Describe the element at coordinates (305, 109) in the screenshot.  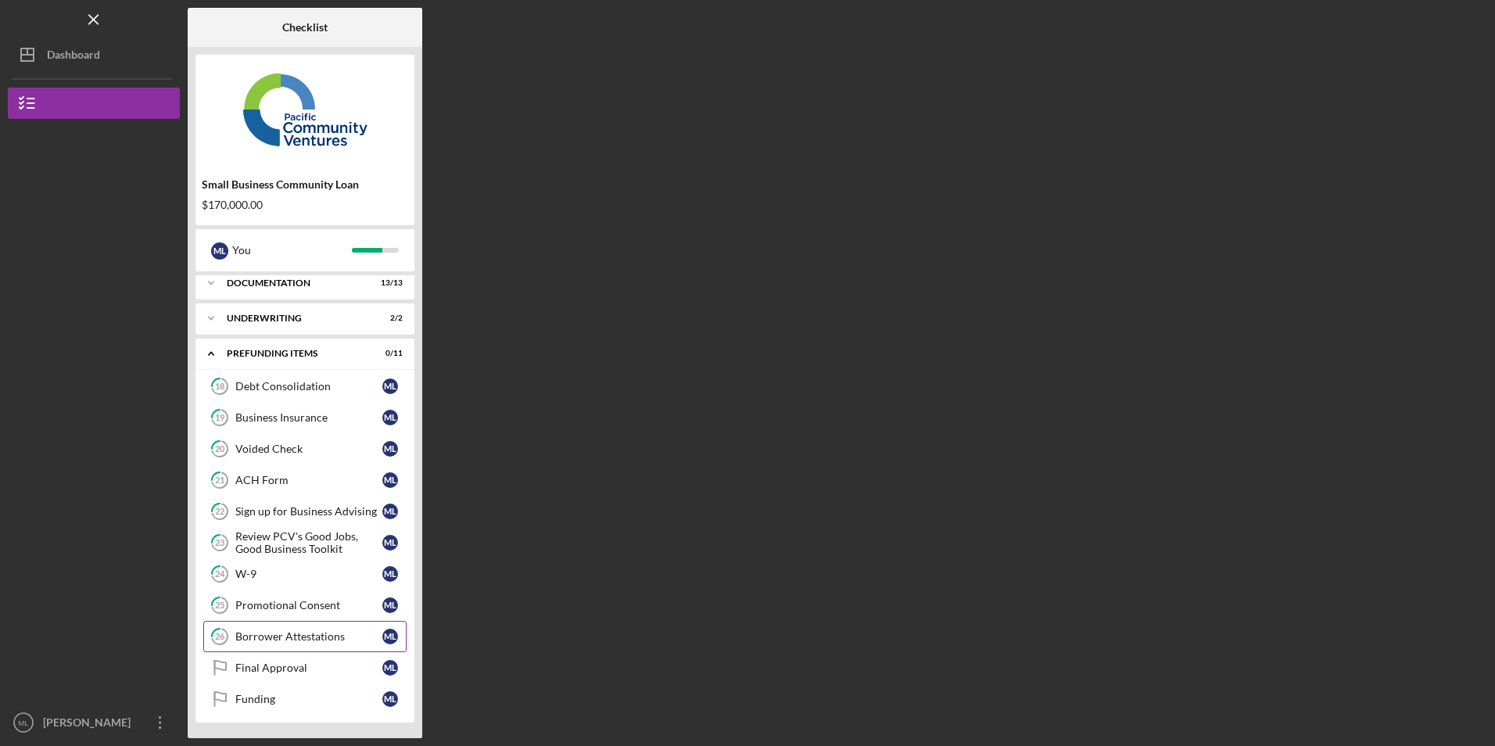
I see `img: Product logo` at that location.